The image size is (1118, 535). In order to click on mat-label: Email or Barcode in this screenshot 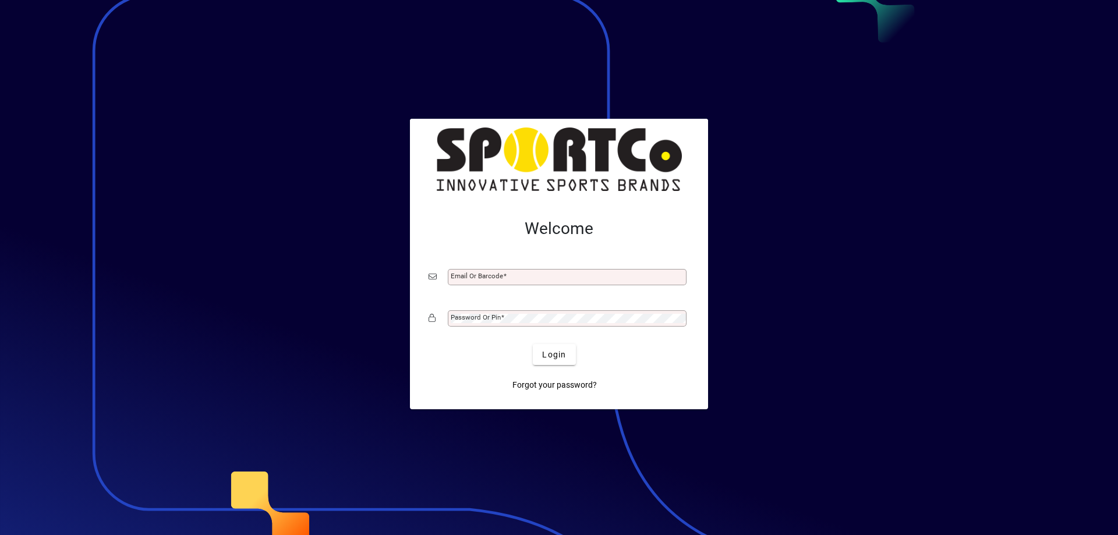, I will do `click(477, 276)`.